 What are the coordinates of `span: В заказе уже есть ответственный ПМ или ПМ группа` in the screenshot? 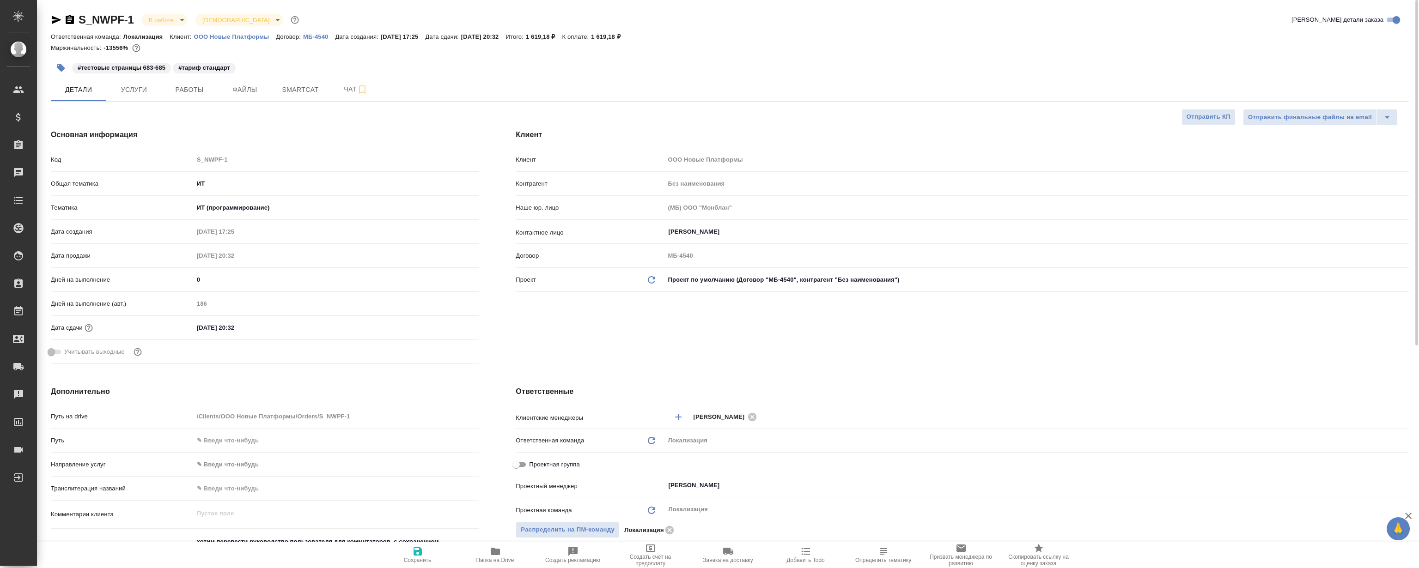 It's located at (567, 530).